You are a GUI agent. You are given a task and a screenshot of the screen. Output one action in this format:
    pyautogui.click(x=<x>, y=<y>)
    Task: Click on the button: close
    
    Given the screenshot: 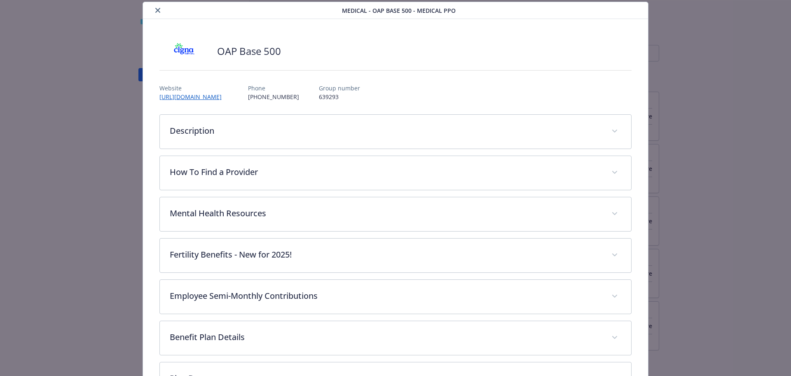 What is the action you would take?
    pyautogui.click(x=158, y=10)
    